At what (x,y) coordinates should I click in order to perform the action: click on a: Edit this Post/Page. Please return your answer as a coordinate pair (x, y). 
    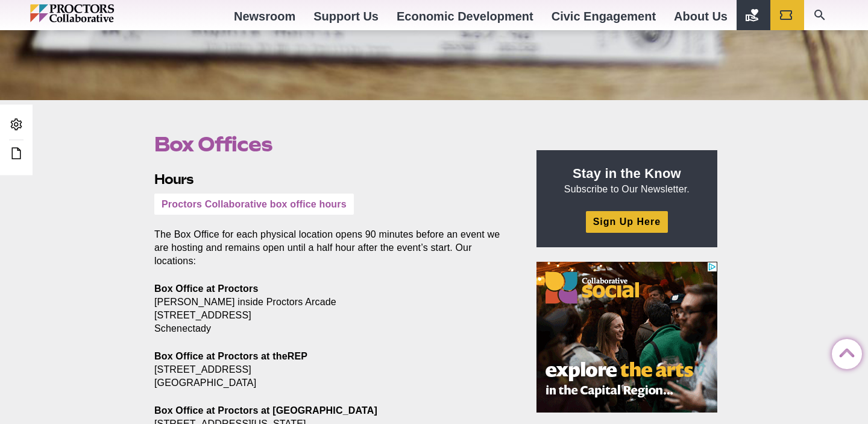
    Looking at the image, I should click on (16, 154).